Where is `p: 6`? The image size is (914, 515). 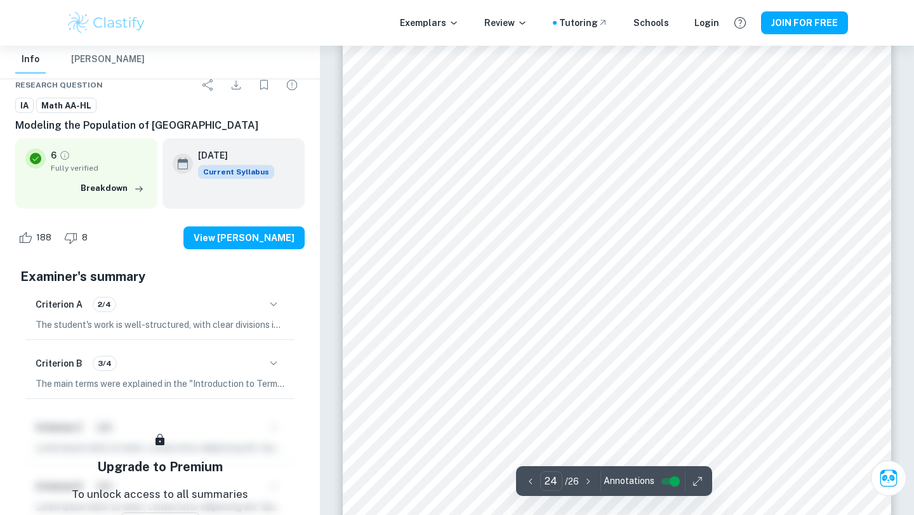 p: 6 is located at coordinates (53, 155).